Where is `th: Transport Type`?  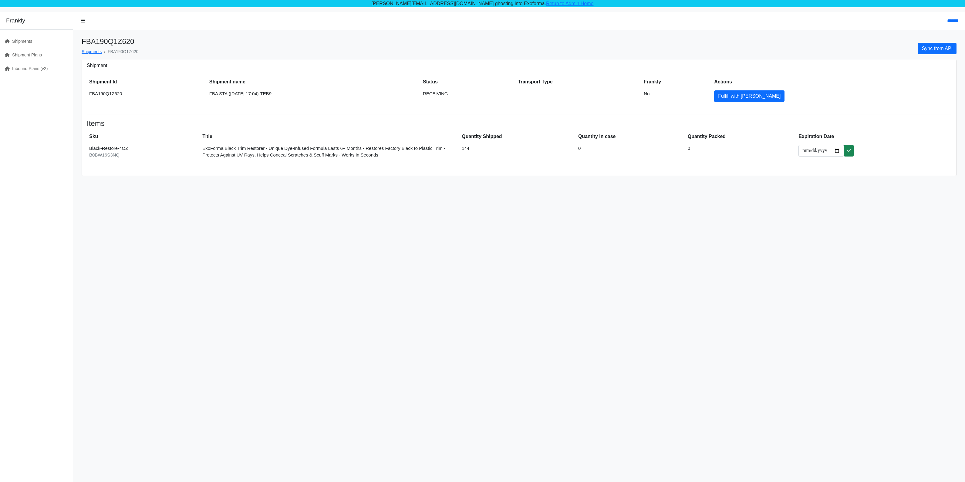
th: Transport Type is located at coordinates (578, 82).